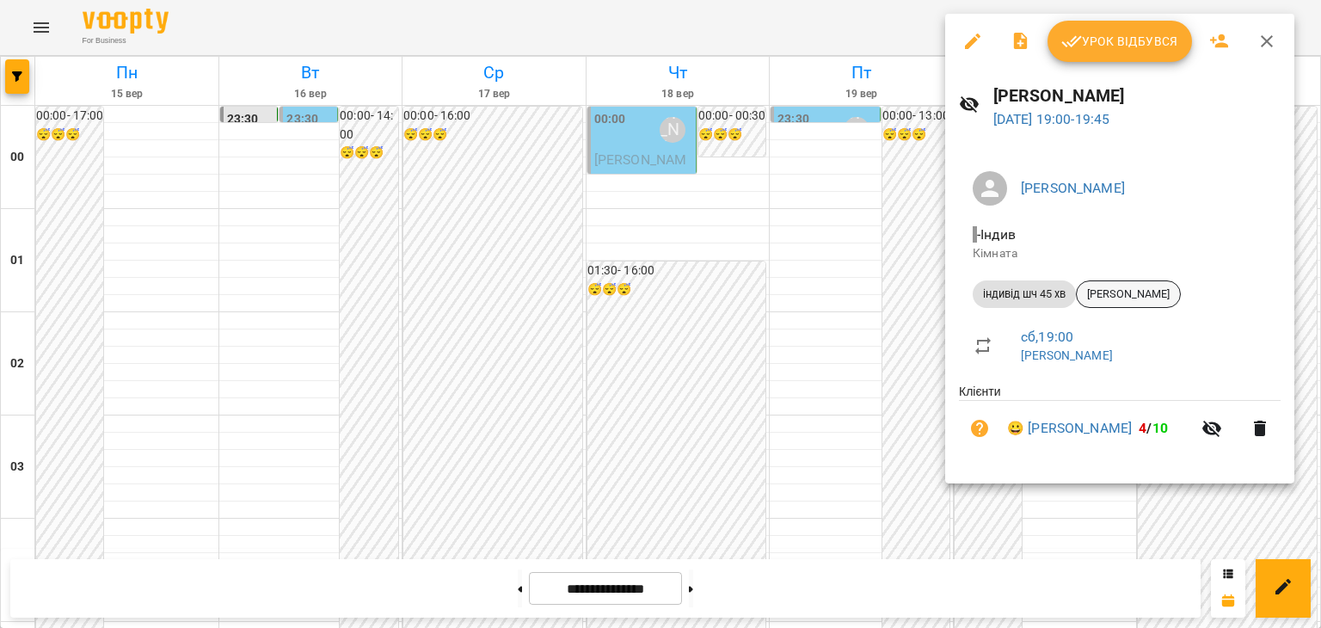 This screenshot has height=628, width=1321. I want to click on span: індивід шч 45 хв, so click(1024, 294).